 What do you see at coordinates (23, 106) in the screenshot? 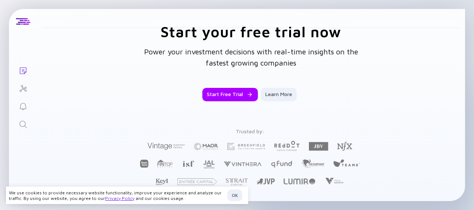
I see `a: Reminders` at bounding box center [23, 106].